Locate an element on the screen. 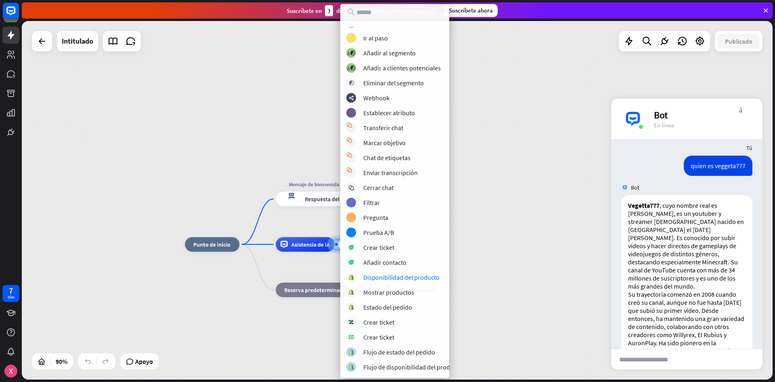  font: Cerrar chat is located at coordinates (378, 187).